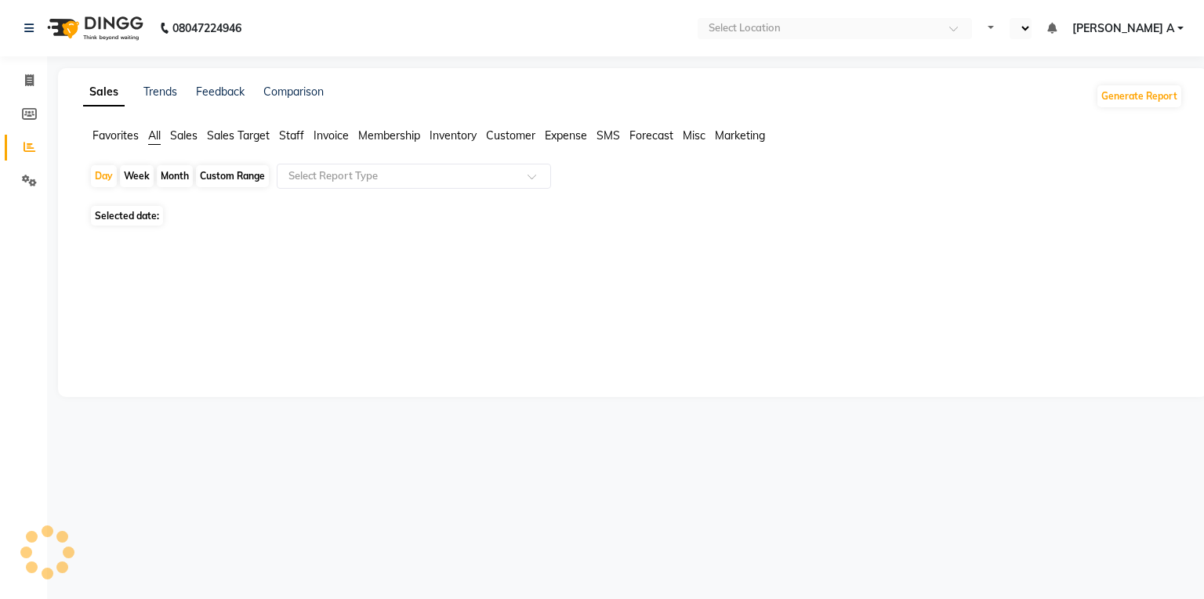  What do you see at coordinates (291, 136) in the screenshot?
I see `span: Staff` at bounding box center [291, 136].